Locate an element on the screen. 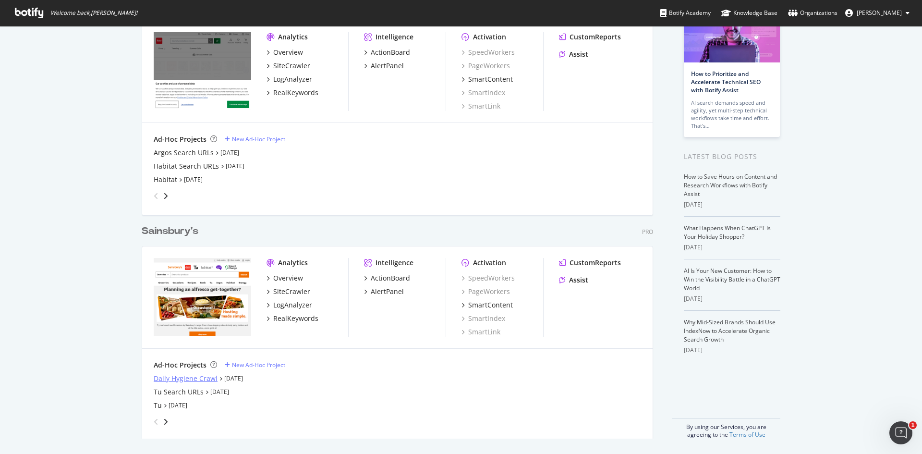  span: Rowan Collins is located at coordinates (879, 12).